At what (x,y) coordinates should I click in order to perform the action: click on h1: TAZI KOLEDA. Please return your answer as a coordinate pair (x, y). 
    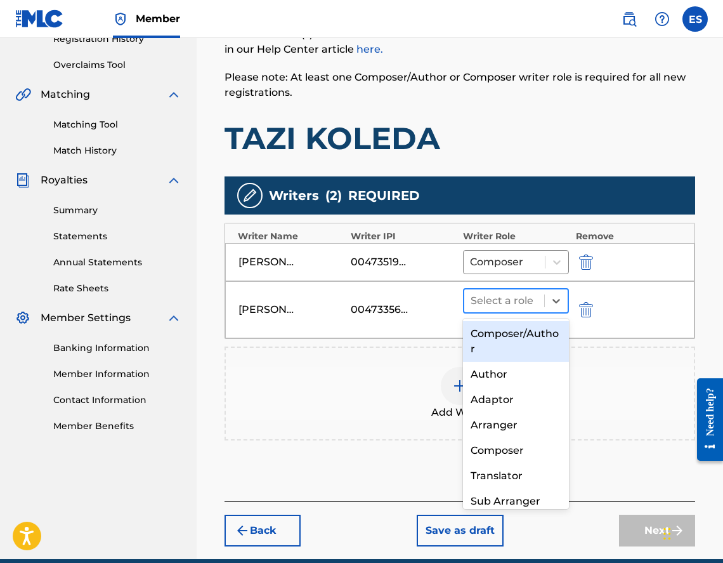
    Looking at the image, I should click on (460, 138).